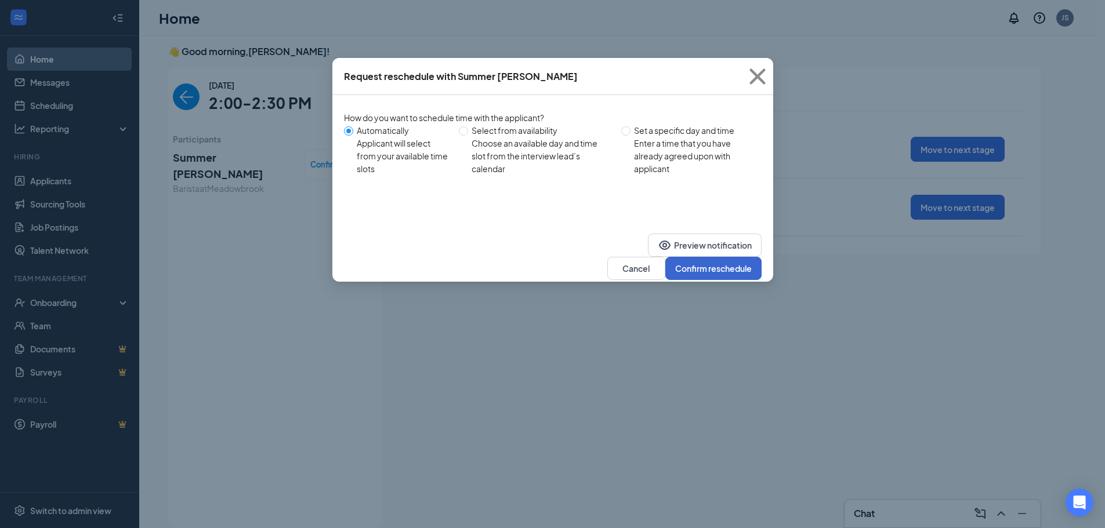 The height and width of the screenshot is (528, 1105). I want to click on div: Enter a time that you have already agreed upon with applicant, so click(693, 156).